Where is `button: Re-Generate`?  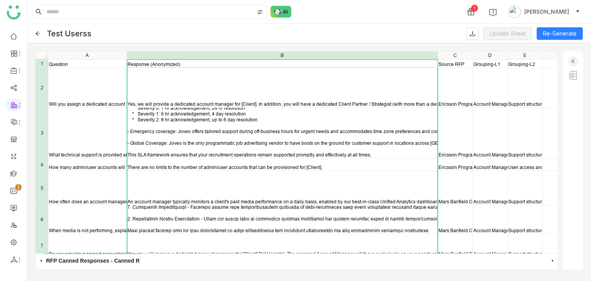
button: Re-Generate is located at coordinates (560, 34).